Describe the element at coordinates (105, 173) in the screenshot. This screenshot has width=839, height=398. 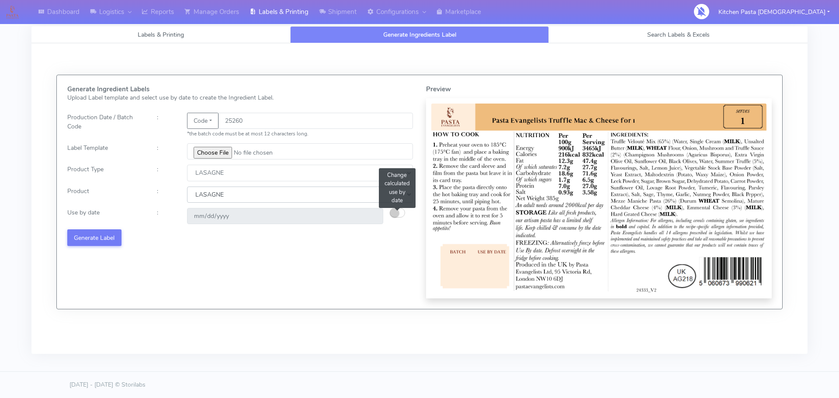
I see `div: Product Type` at that location.